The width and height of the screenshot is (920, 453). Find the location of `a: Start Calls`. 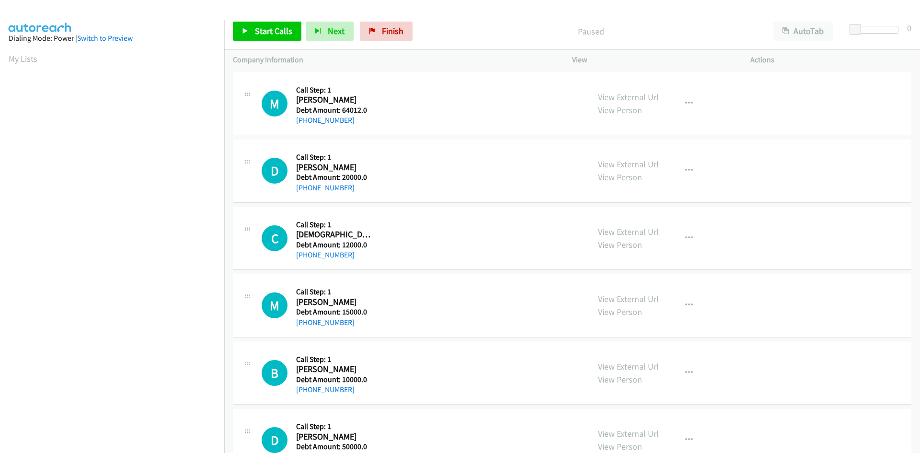

a: Start Calls is located at coordinates (267, 31).